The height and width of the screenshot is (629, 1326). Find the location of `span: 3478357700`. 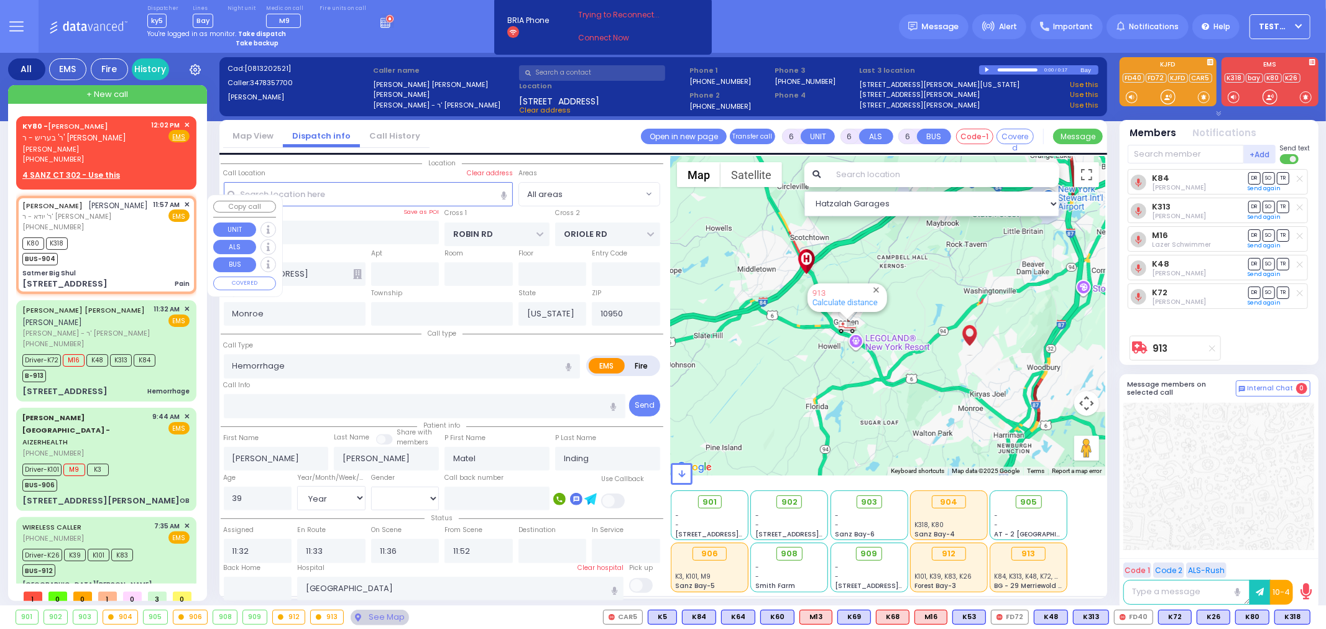

span: 3478357700 is located at coordinates (271, 83).